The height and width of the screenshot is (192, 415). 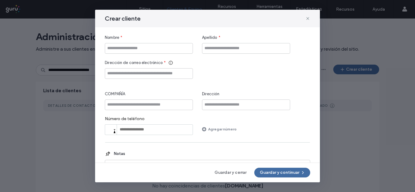 I want to click on input: Dirección de correo electrónico, so click(x=149, y=74).